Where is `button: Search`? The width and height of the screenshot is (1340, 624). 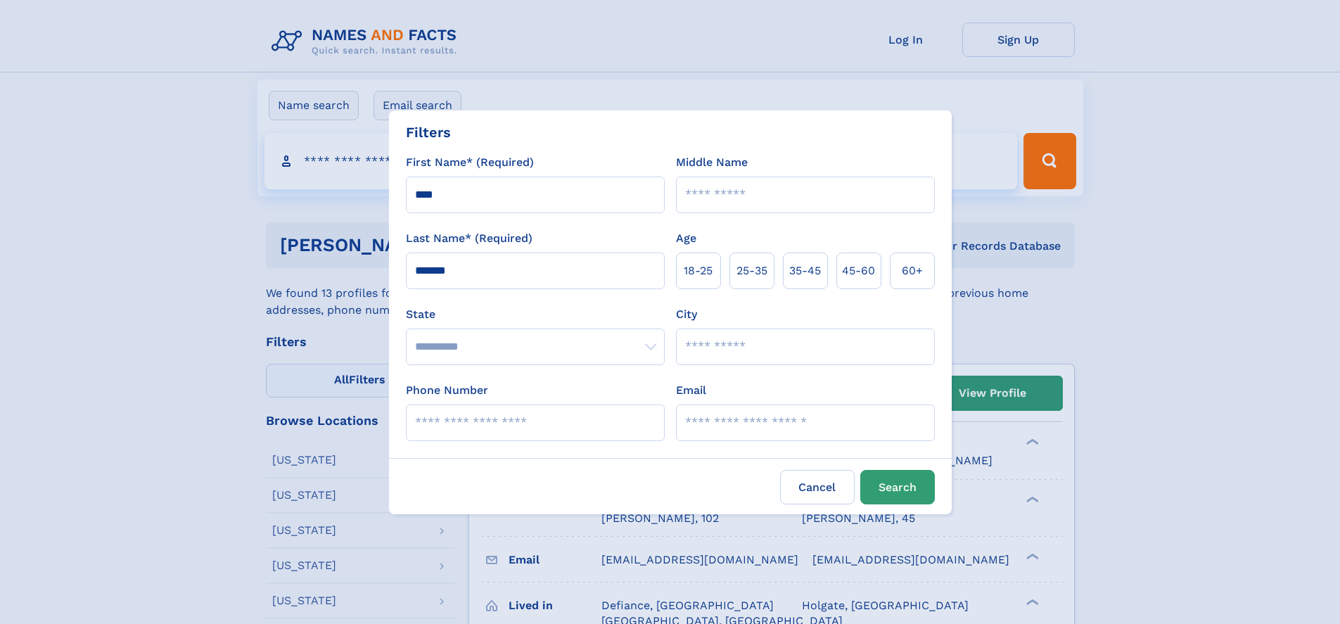
button: Search is located at coordinates (898, 487).